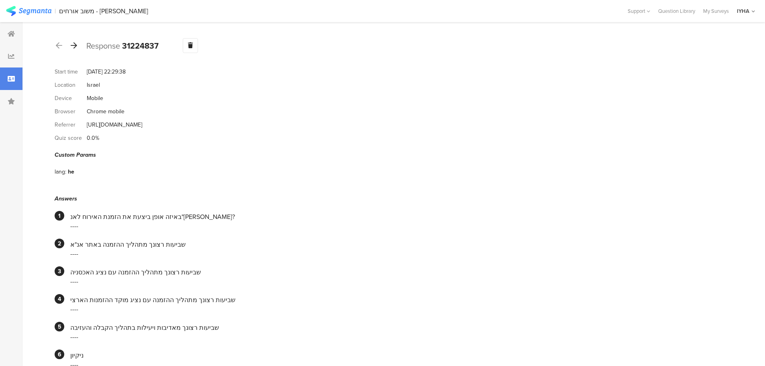 The height and width of the screenshot is (366, 765). What do you see at coordinates (398, 272) in the screenshot?
I see `div: שביעות רצונך מתהליך ההזמנה עם נציג האכסניה` at bounding box center [398, 272].